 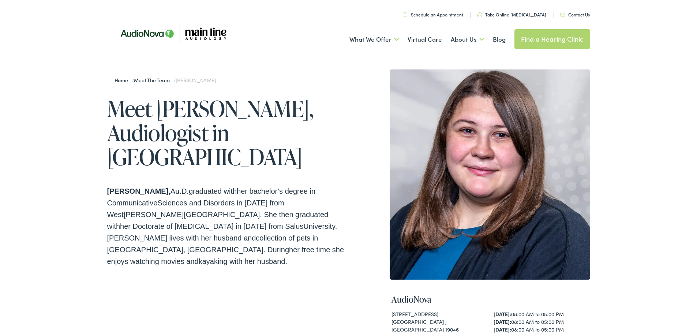 What do you see at coordinates (243, 262) in the screenshot?
I see `span: kayaking with her husband.` at bounding box center [243, 262].